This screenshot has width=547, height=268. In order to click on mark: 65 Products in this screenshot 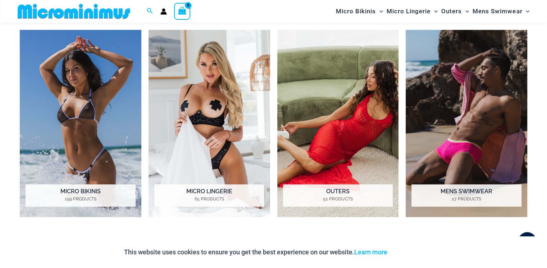, I will do `click(209, 199)`.